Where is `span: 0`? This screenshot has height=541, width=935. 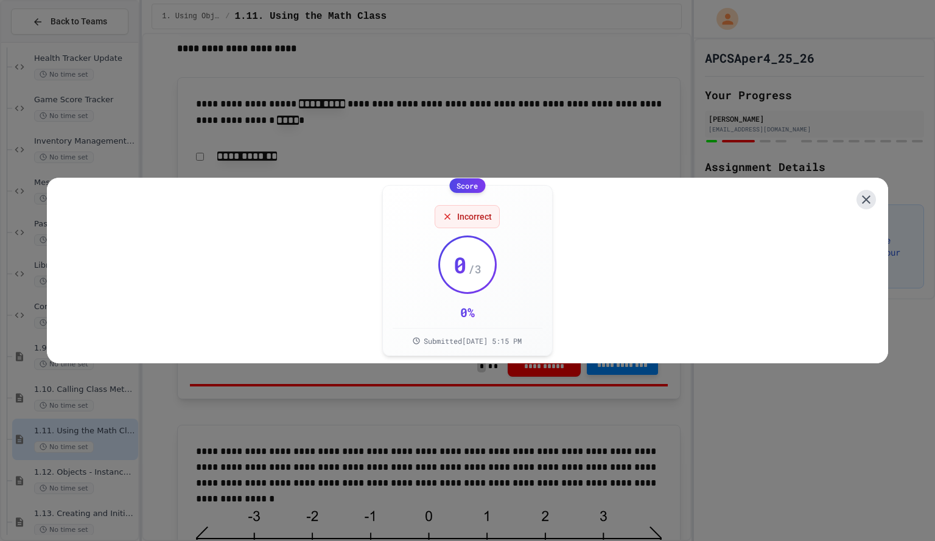
span: 0 is located at coordinates (460, 265).